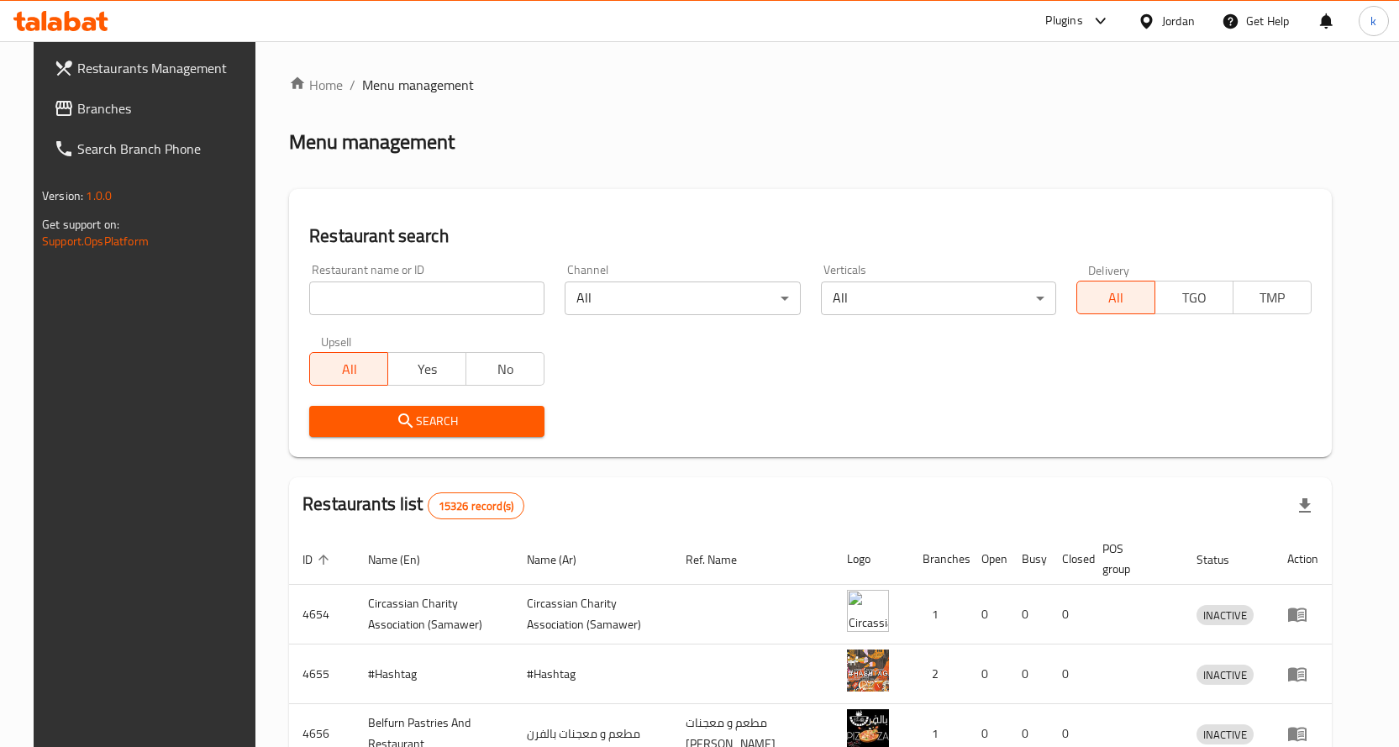  I want to click on div: Jordan, so click(1178, 21).